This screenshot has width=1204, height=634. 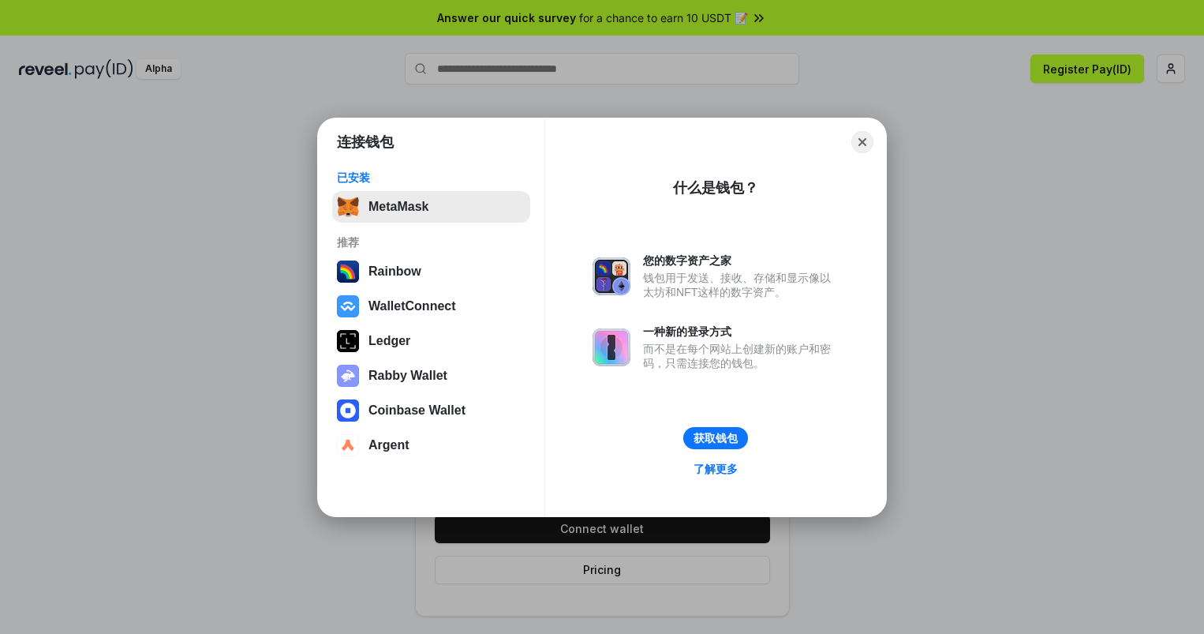 I want to click on button: Close, so click(x=863, y=142).